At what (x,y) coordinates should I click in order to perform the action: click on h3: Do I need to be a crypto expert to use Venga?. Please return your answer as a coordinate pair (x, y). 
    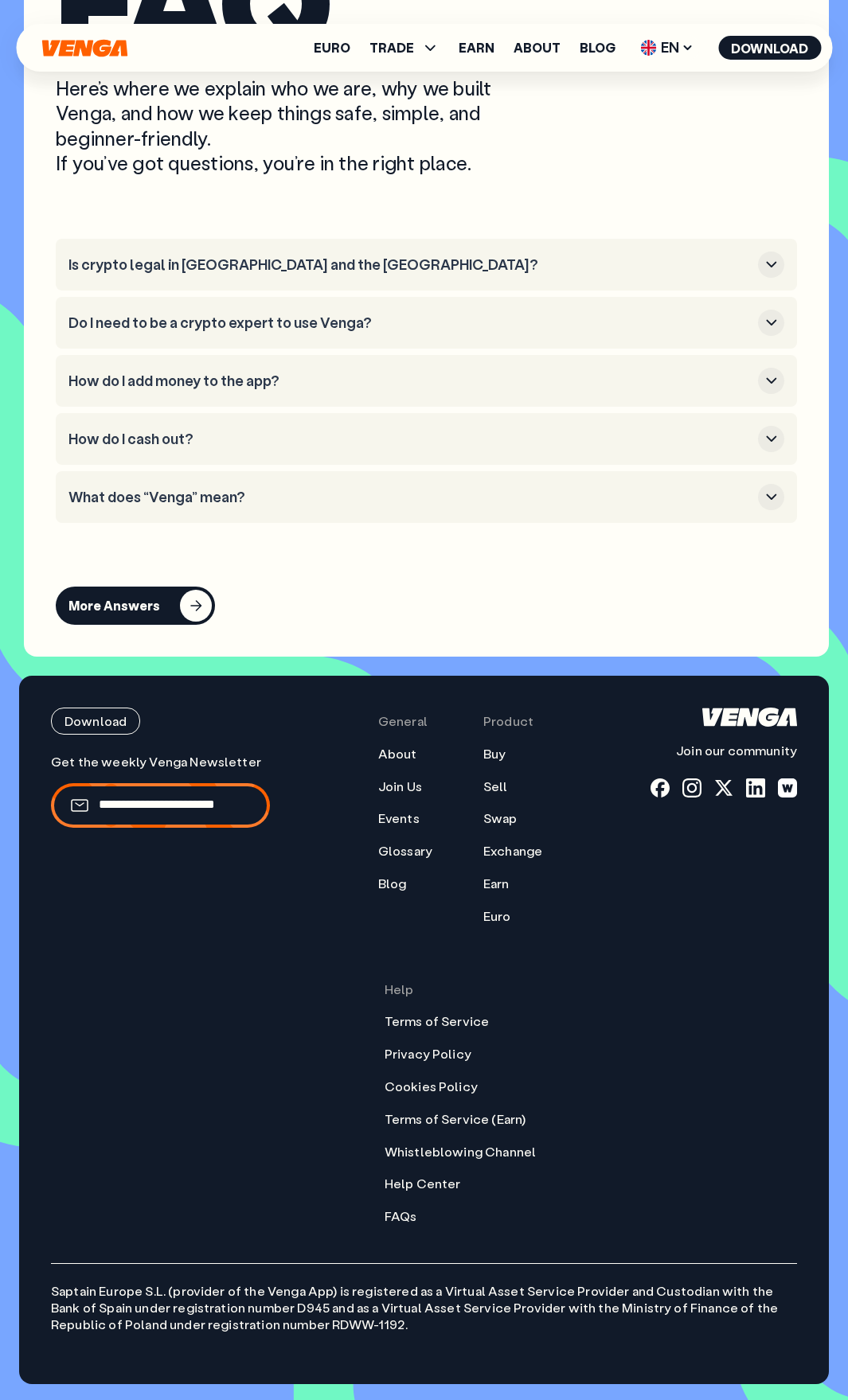
    Looking at the image, I should click on (410, 323).